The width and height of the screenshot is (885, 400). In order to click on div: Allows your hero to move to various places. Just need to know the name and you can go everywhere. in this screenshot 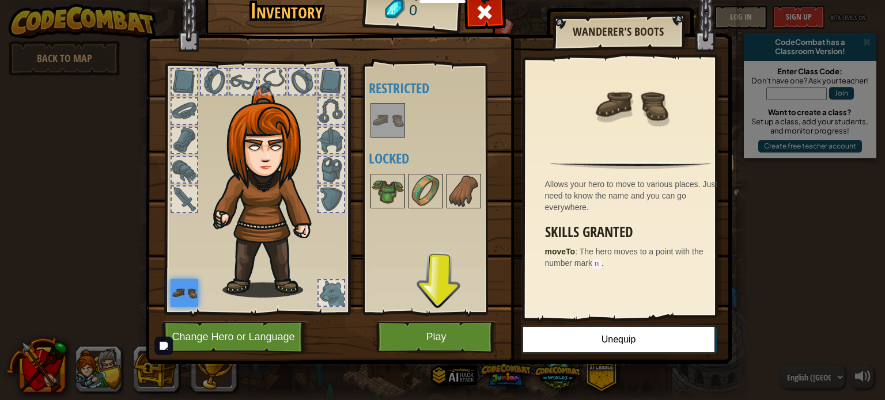, I will do `click(634, 196)`.